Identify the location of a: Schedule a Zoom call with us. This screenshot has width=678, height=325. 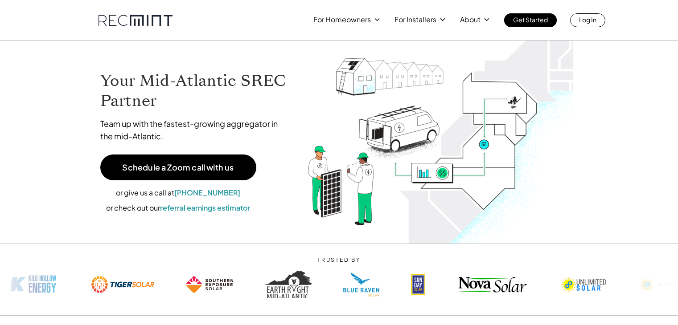
(178, 168).